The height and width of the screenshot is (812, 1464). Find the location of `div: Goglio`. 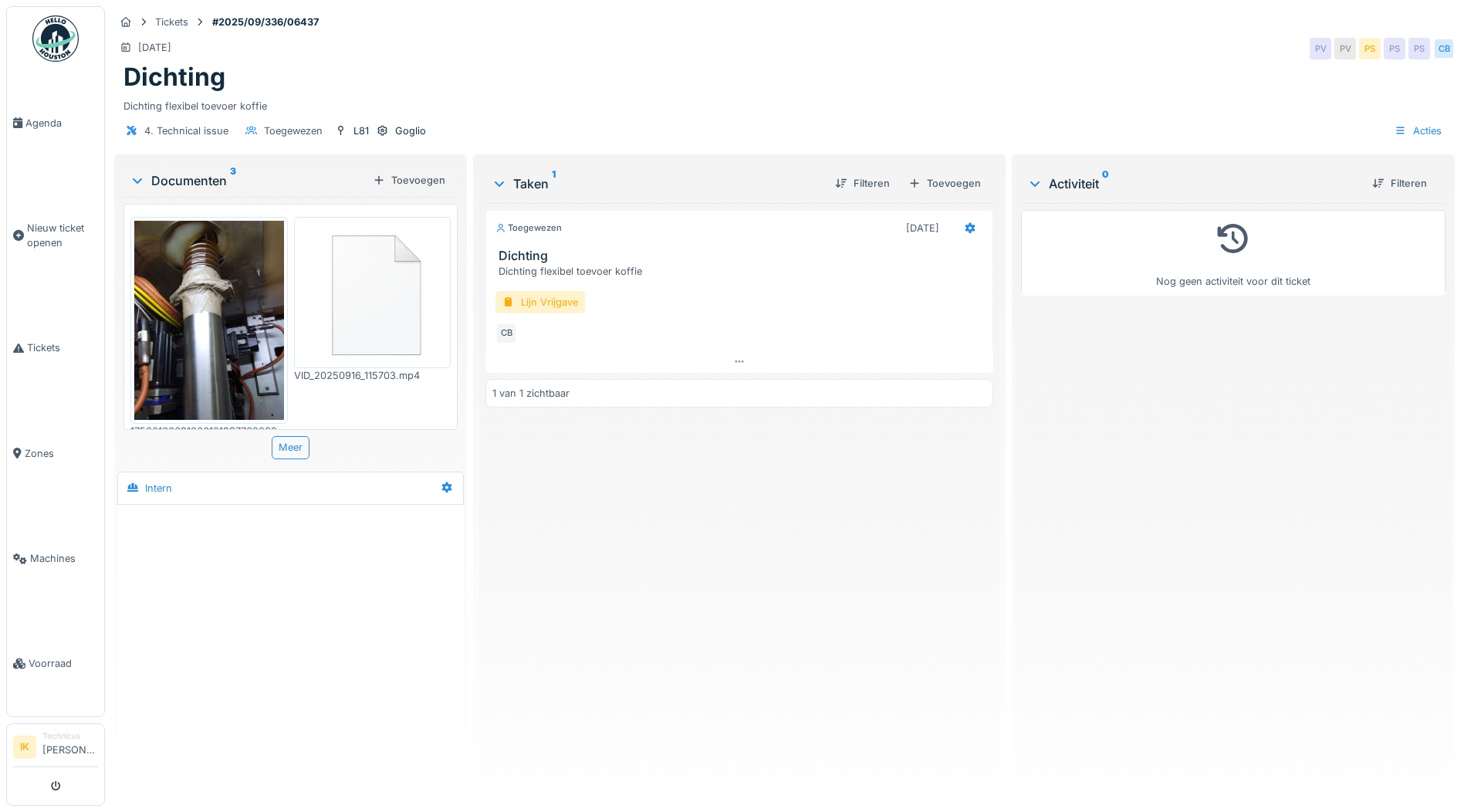

div: Goglio is located at coordinates (411, 131).